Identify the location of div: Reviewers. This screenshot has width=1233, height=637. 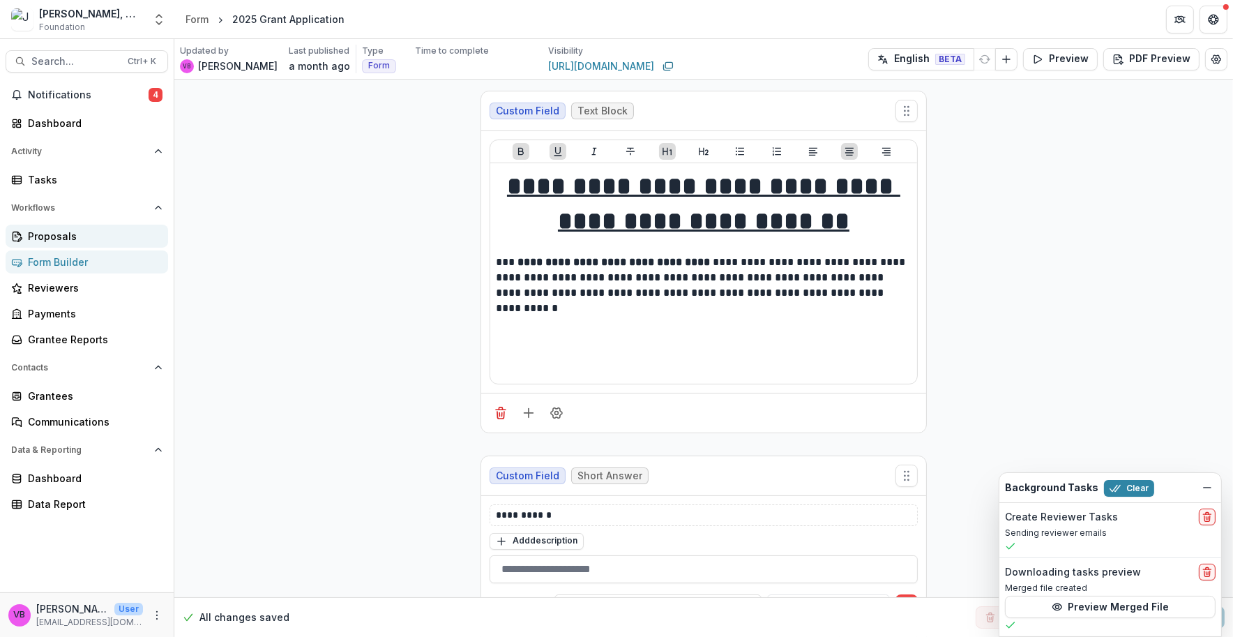
(92, 287).